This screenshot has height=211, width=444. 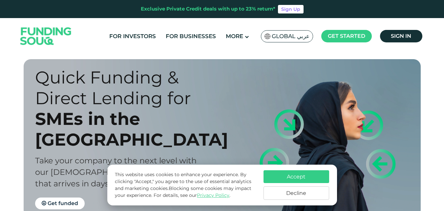 What do you see at coordinates (347, 36) in the screenshot?
I see `span: Get started` at bounding box center [347, 36].